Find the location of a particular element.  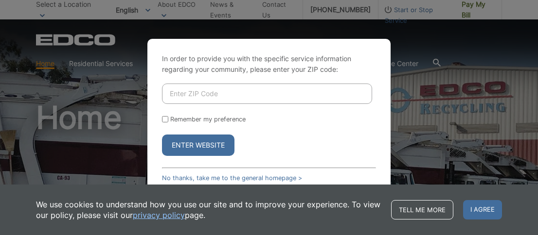

p: In order to provide you with the specific service information regarding your community, please en... is located at coordinates (269, 64).